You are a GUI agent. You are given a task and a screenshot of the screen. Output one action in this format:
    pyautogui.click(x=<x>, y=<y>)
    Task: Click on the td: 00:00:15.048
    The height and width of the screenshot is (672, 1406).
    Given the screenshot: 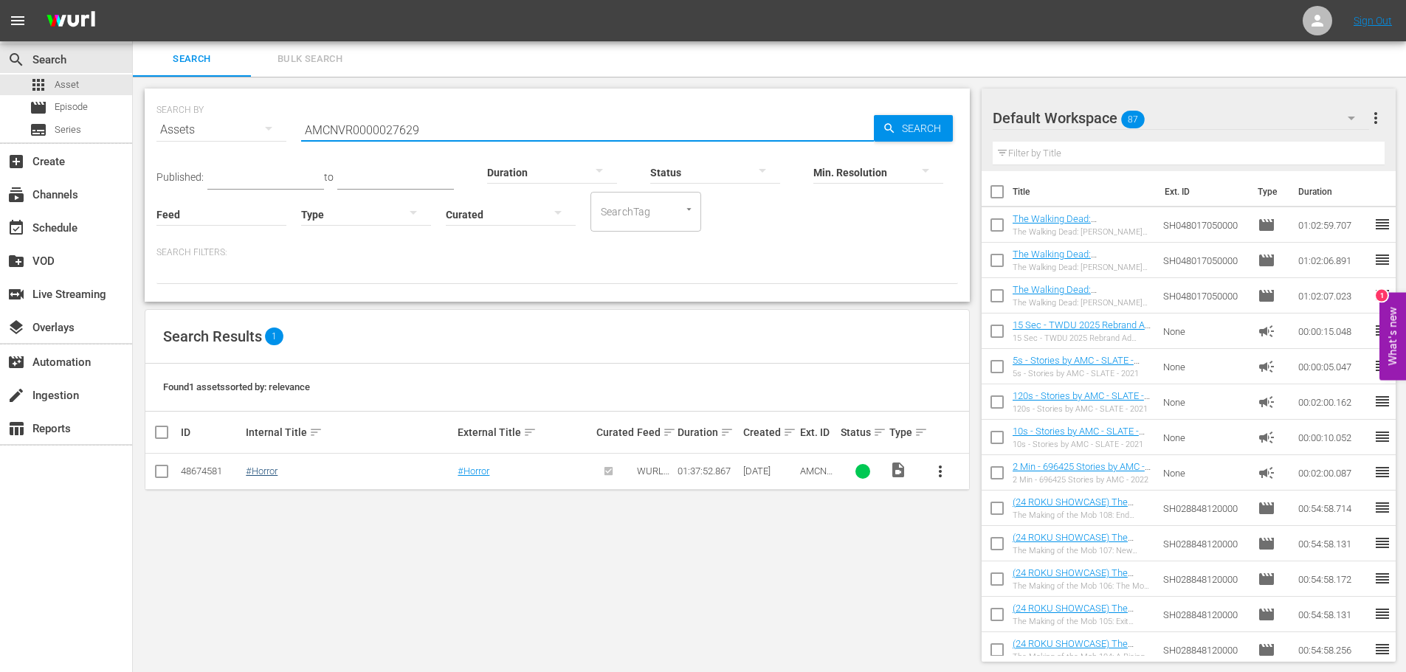 What is the action you would take?
    pyautogui.click(x=1333, y=331)
    